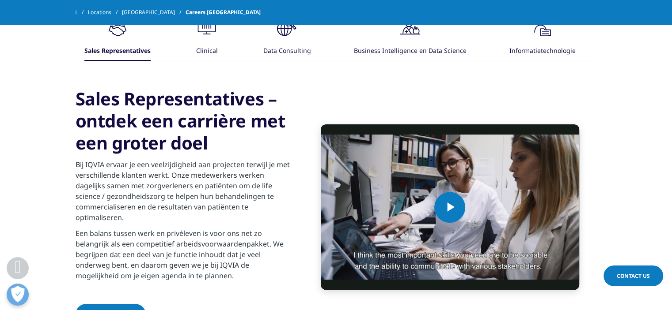 The width and height of the screenshot is (672, 310). I want to click on span: Contact Us, so click(633, 276).